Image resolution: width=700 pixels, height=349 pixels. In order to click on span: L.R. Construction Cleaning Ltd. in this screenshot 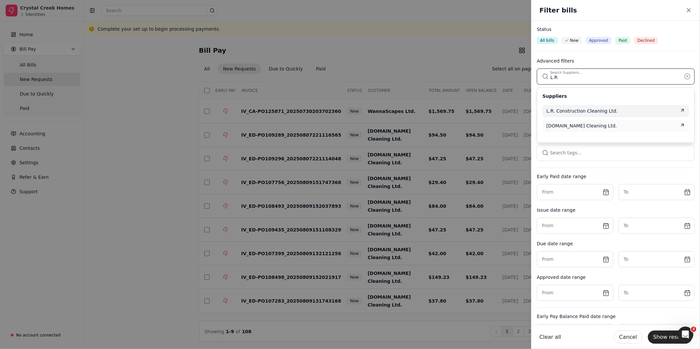, I will do `click(582, 111)`.